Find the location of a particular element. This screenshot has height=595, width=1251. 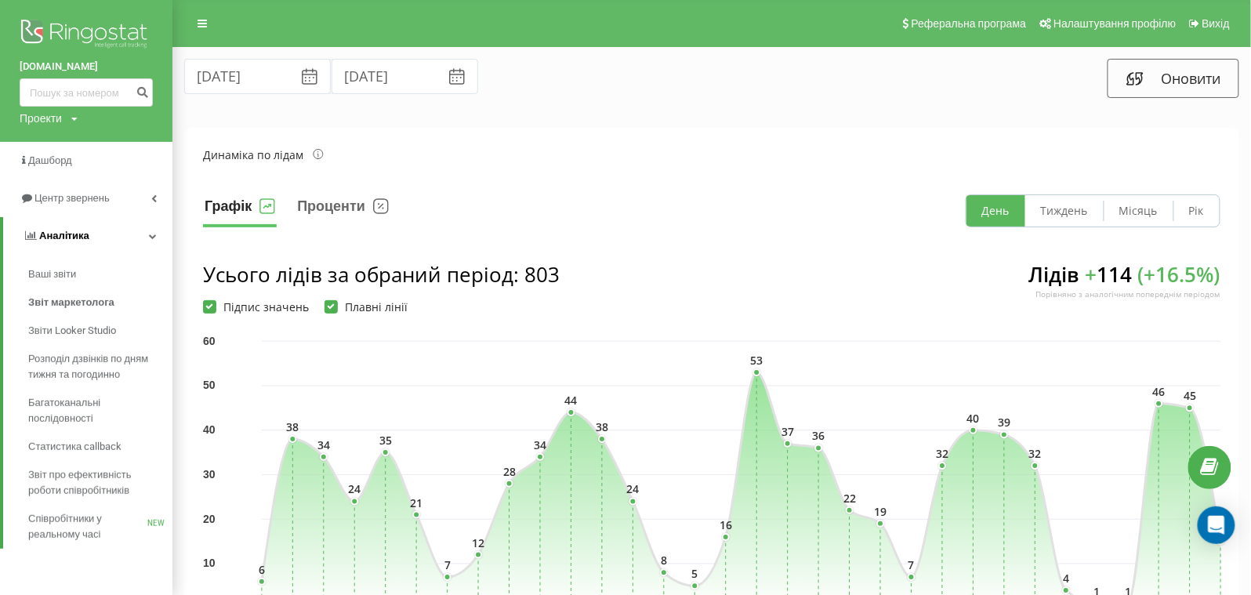

span: Центр звернень is located at coordinates (72, 197).